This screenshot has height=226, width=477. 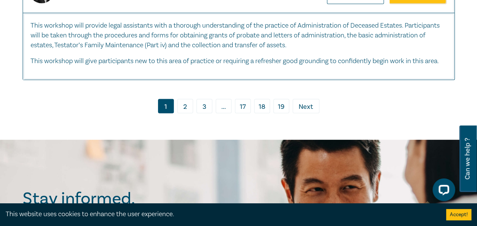 What do you see at coordinates (262, 106) in the screenshot?
I see `a: 18` at bounding box center [262, 106].